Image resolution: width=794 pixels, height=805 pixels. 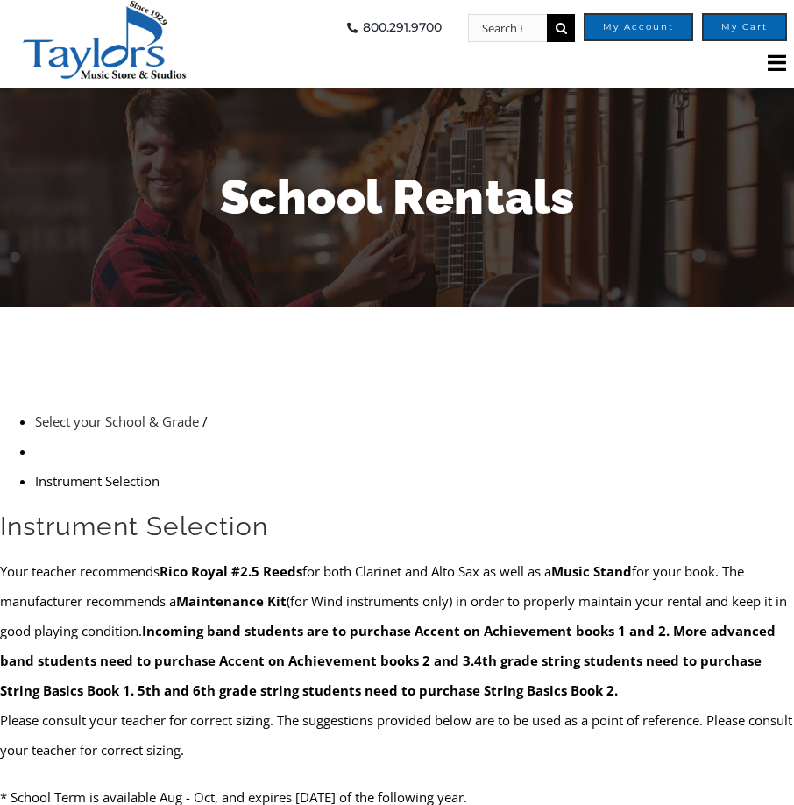 I want to click on li: Instrument Selection, so click(x=415, y=481).